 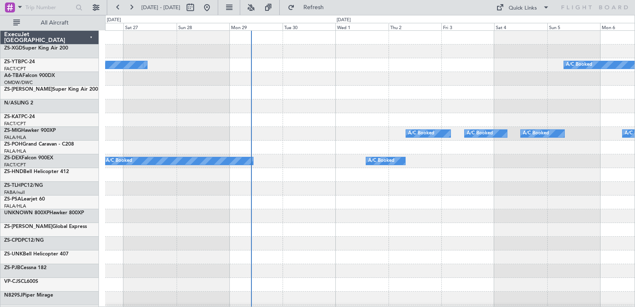 I want to click on a: N/ASLING 2, so click(x=19, y=103).